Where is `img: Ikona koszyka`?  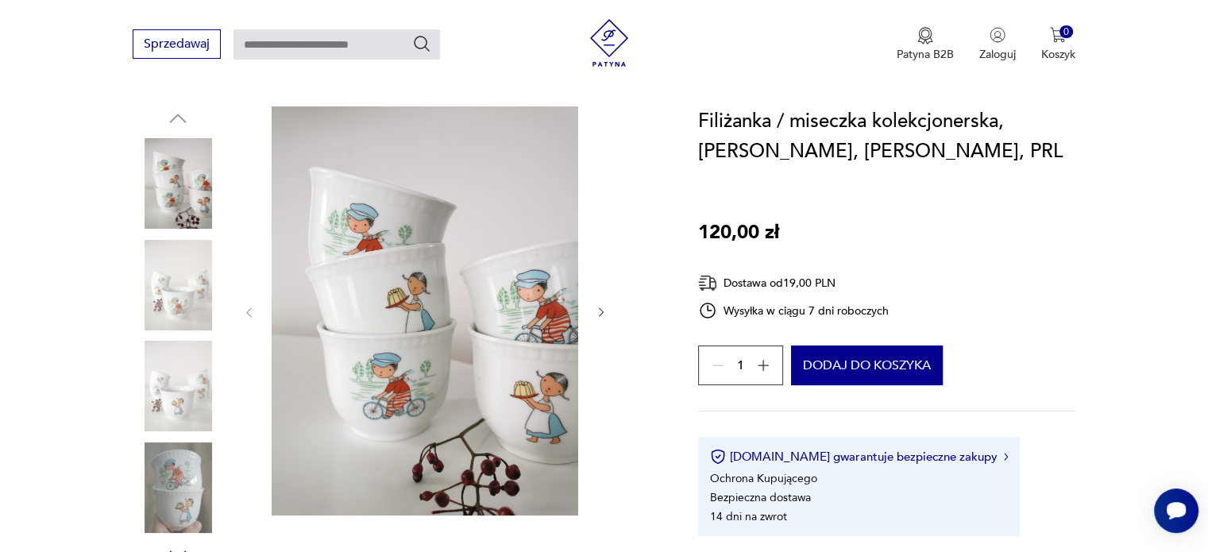
img: Ikona koszyka is located at coordinates (1058, 35).